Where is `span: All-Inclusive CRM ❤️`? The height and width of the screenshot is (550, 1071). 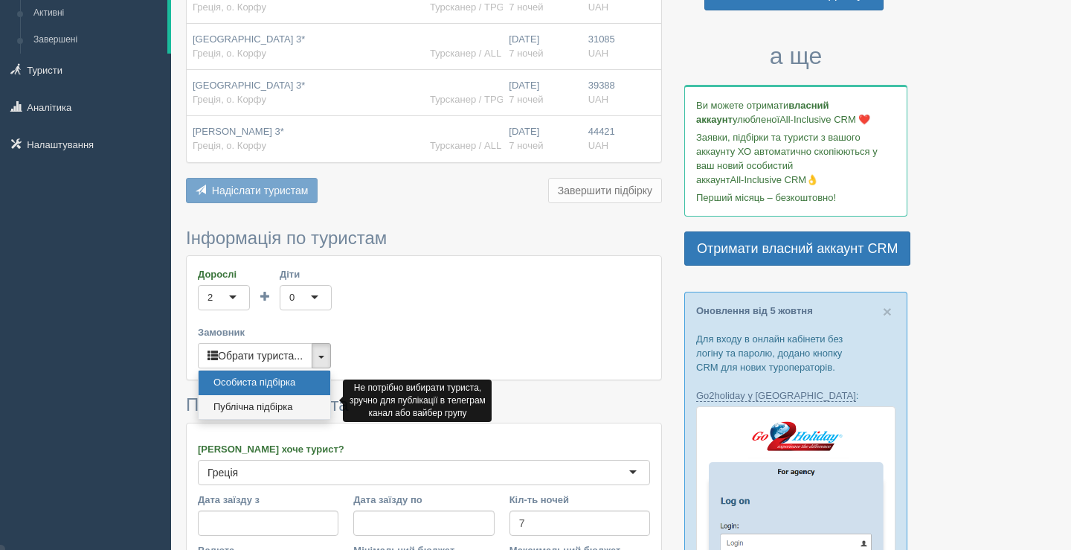 span: All-Inclusive CRM ❤️ is located at coordinates (825, 119).